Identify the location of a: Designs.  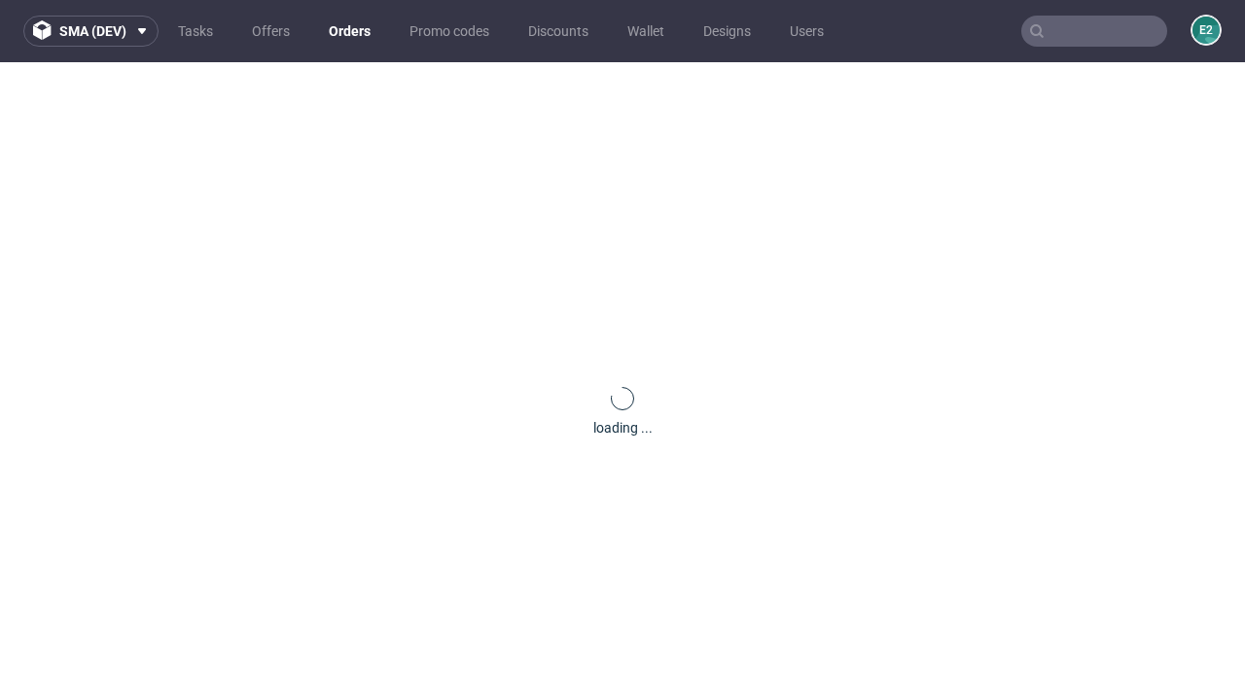
(726, 31).